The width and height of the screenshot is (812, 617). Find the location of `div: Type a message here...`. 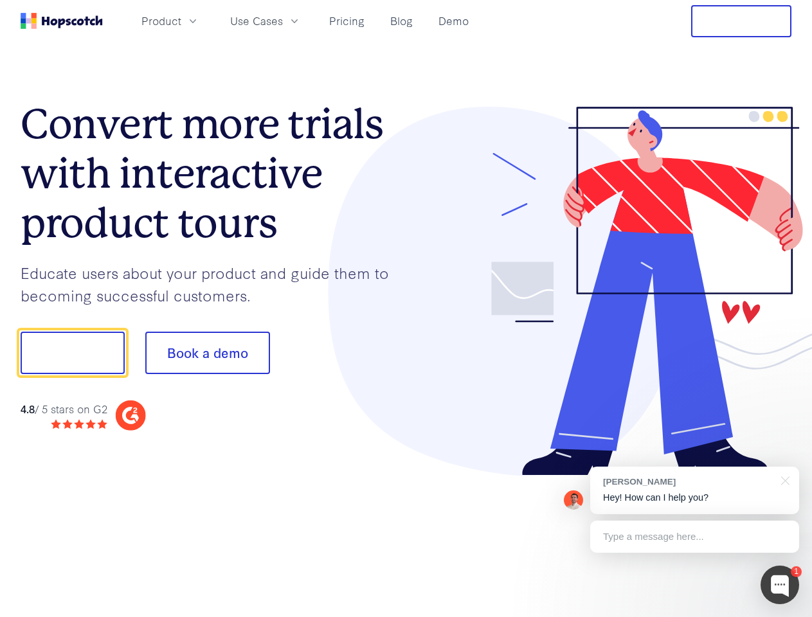

div: Type a message here... is located at coordinates (694, 537).